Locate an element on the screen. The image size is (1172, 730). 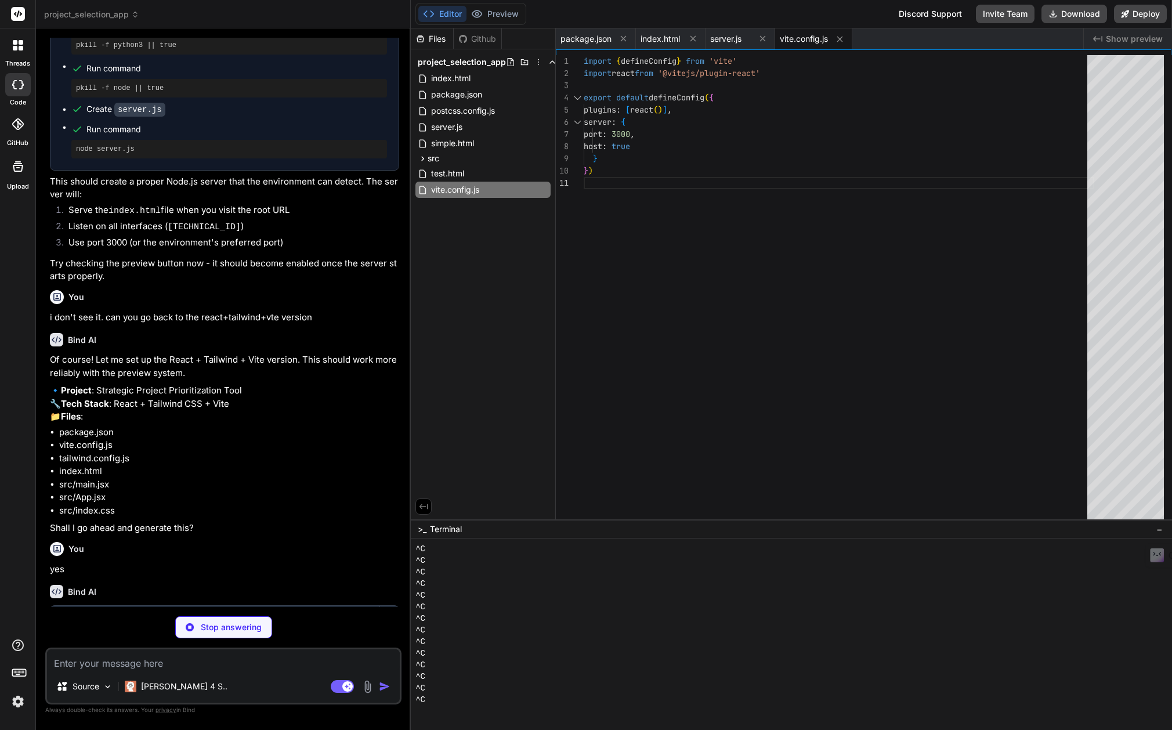
span: server is located at coordinates (598, 122).